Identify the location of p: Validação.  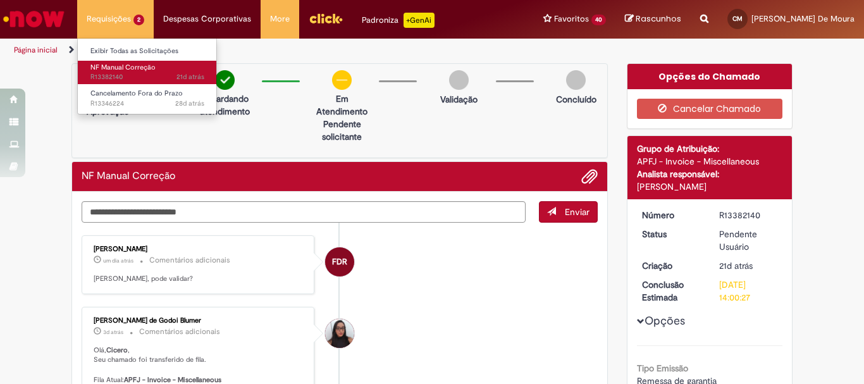
(459, 99).